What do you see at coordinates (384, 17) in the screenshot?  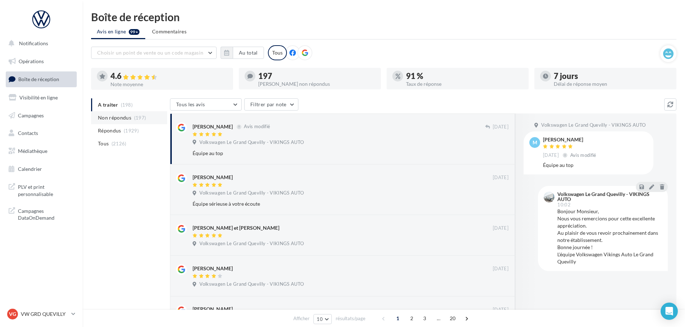 I see `div: Boîte de réception` at bounding box center [384, 17].